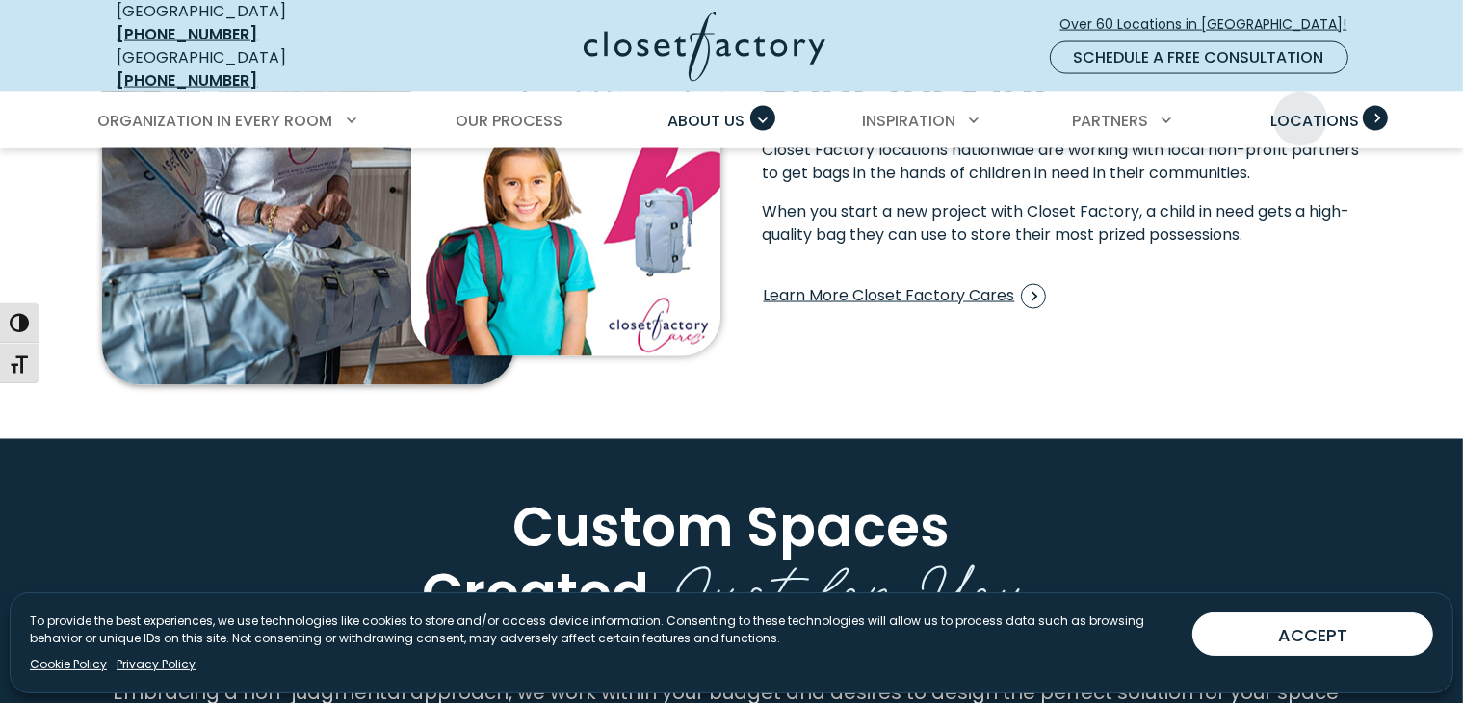 This screenshot has width=1463, height=703. What do you see at coordinates (908, 120) in the screenshot?
I see `span: Inspiration` at bounding box center [908, 120].